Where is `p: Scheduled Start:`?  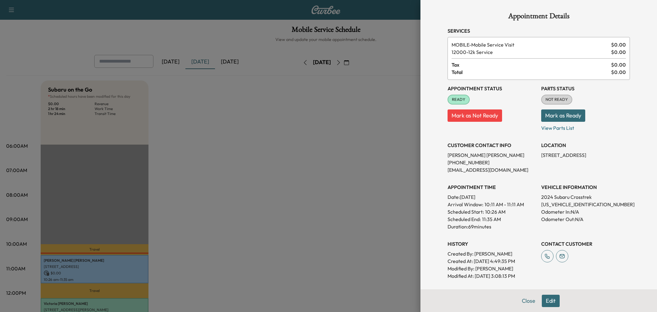
p: Scheduled Start: is located at coordinates (466, 212).